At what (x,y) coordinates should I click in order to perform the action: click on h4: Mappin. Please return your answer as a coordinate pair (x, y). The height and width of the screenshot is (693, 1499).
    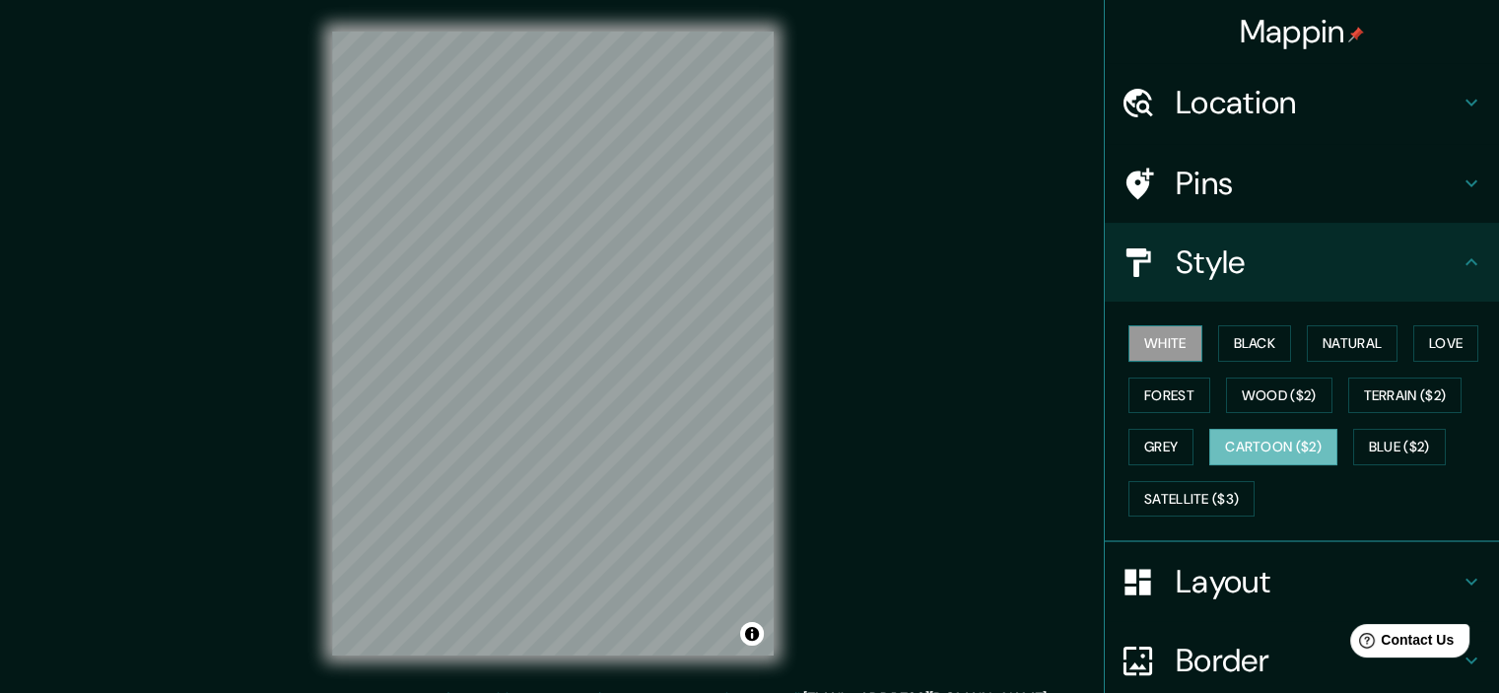
    Looking at the image, I should click on (1302, 32).